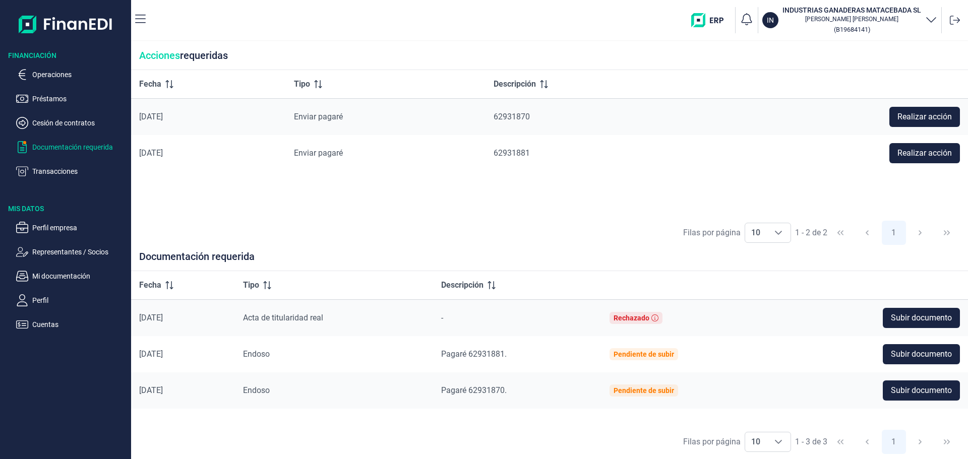  Describe the element at coordinates (770, 20) in the screenshot. I see `p: IN` at that location.